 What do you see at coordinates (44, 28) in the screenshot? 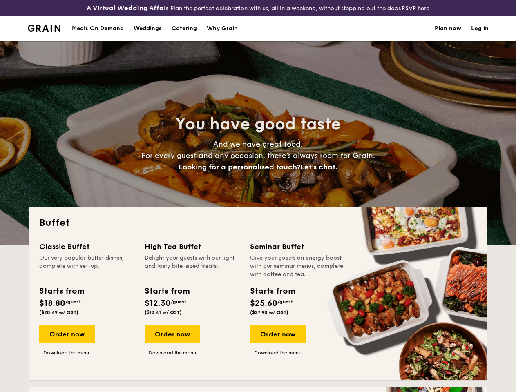
I see `a: Logotype` at bounding box center [44, 28].